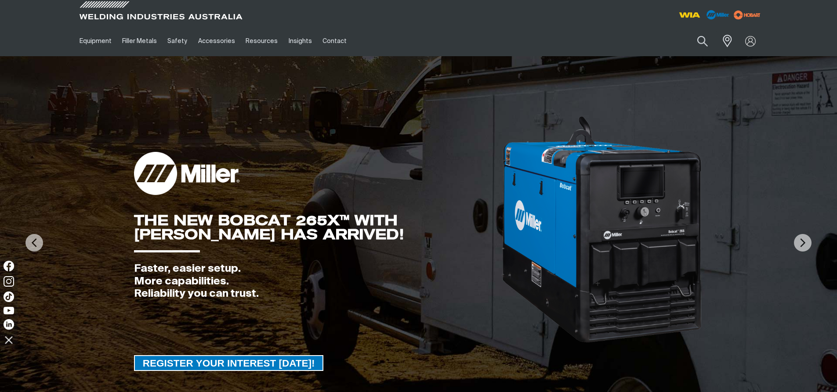 This screenshot has width=837, height=392. What do you see at coordinates (9, 311) in the screenshot?
I see `img: YouTube` at bounding box center [9, 311].